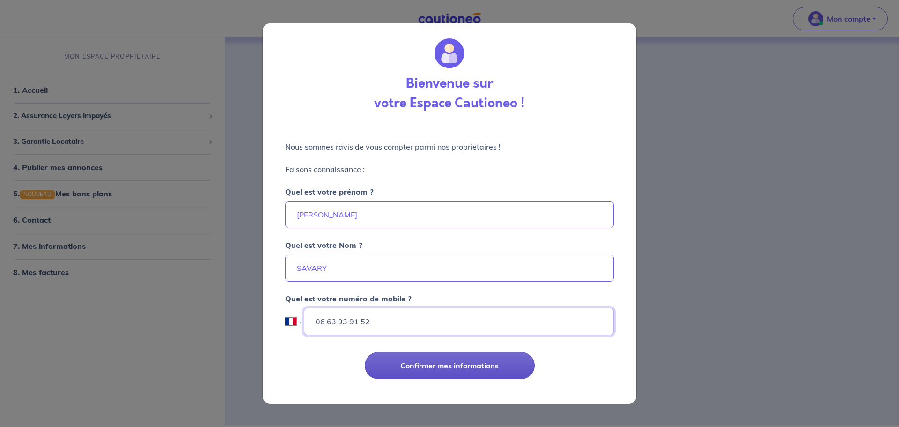  Describe the element at coordinates (449, 147) in the screenshot. I see `p: Nous sommes ravis de vous compter parmi nos propriétaires !` at that location.